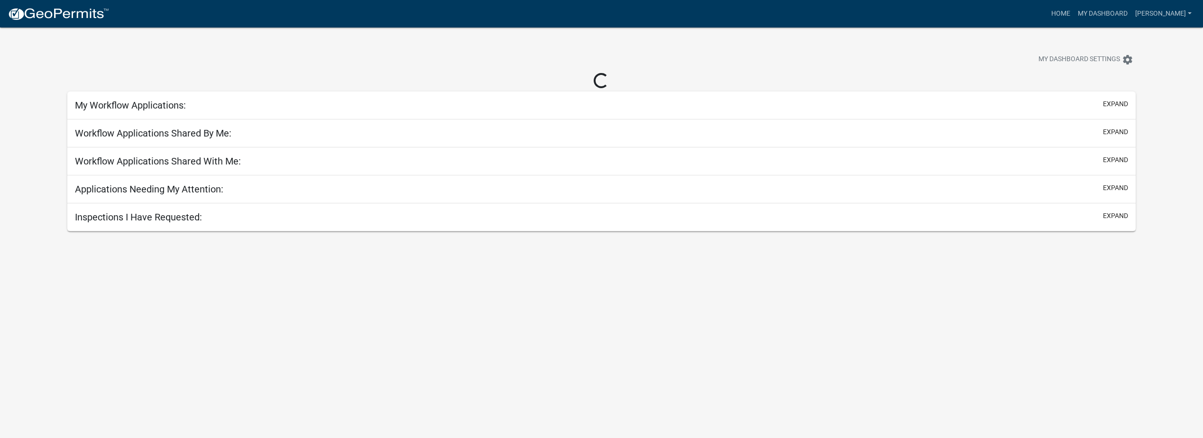 Image resolution: width=1203 pixels, height=438 pixels. Describe the element at coordinates (1079, 60) in the screenshot. I see `span: My Dashboard Settings` at that location.